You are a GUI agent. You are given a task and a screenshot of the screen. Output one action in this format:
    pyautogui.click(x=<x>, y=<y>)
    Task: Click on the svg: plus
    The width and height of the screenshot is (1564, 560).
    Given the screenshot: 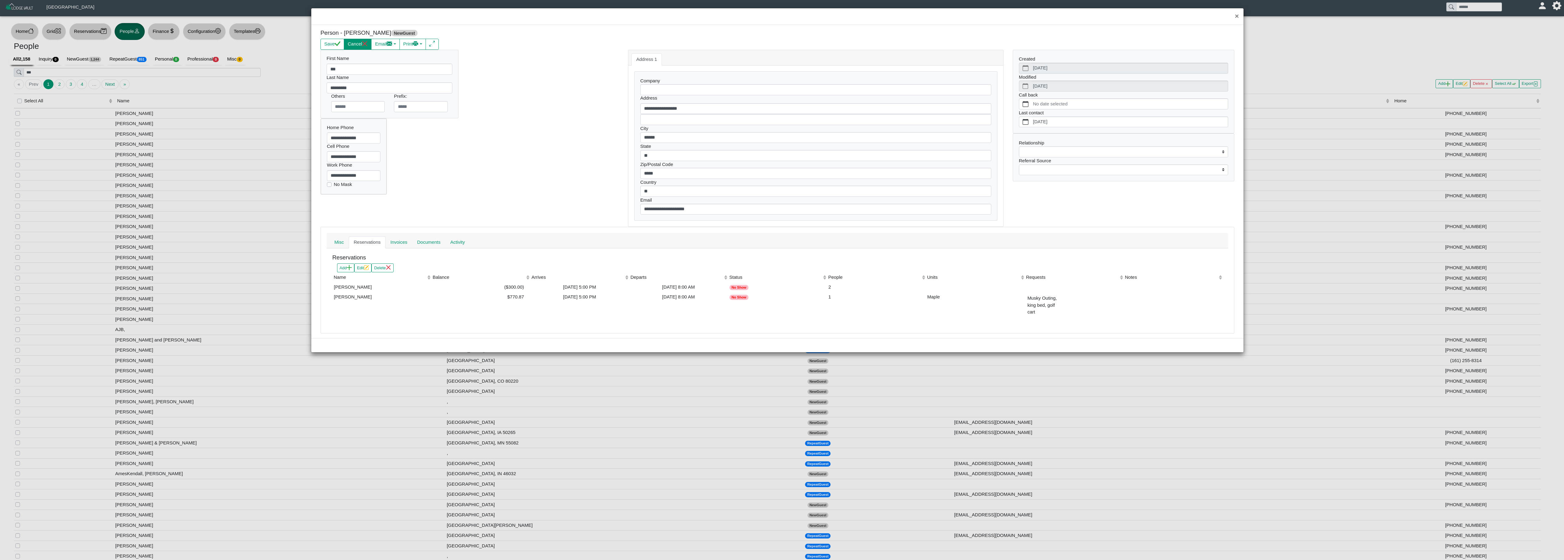 What is the action you would take?
    pyautogui.click(x=349, y=267)
    